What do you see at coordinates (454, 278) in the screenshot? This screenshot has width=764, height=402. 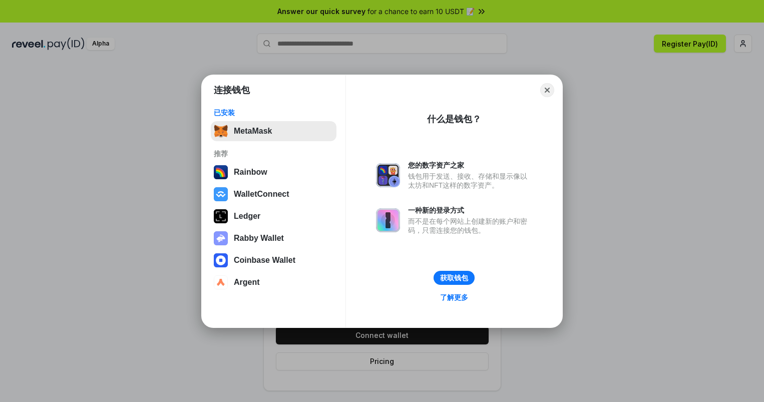 I see `div: 获取钱包` at bounding box center [454, 278].